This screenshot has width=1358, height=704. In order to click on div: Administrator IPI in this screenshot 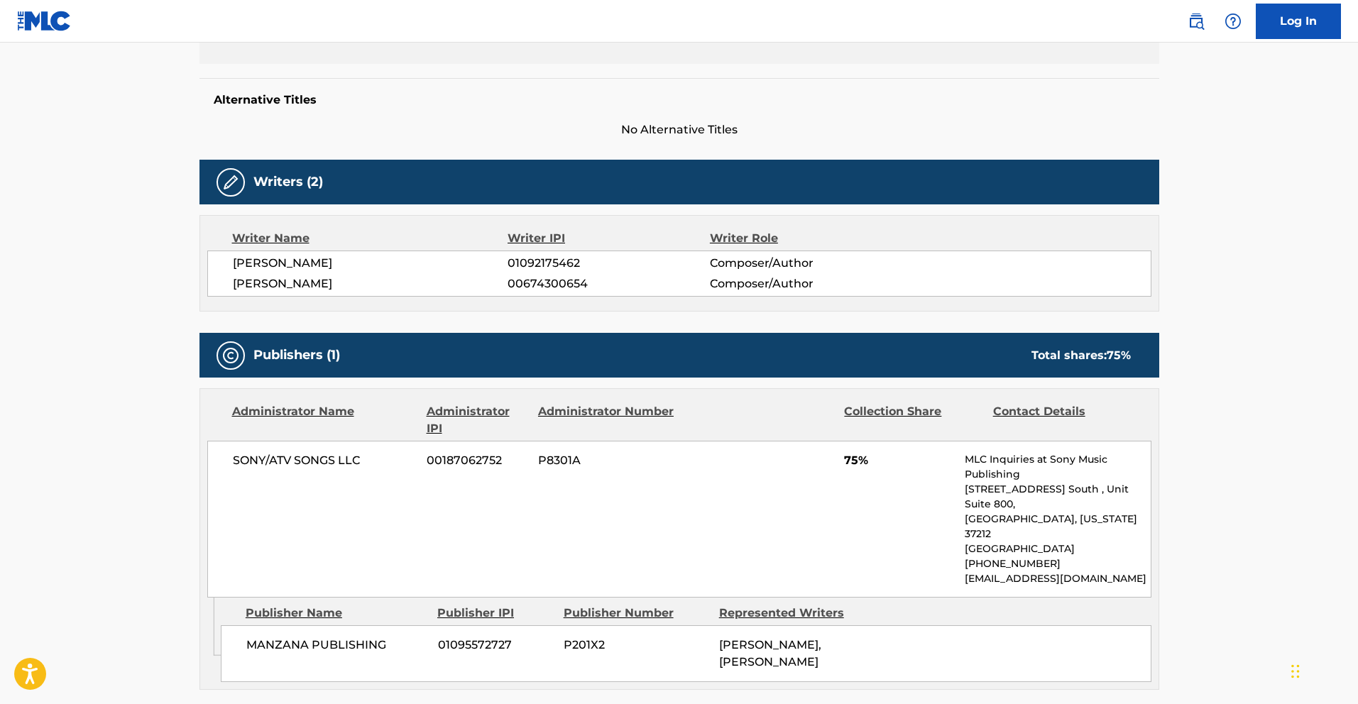, I will do `click(477, 420)`.